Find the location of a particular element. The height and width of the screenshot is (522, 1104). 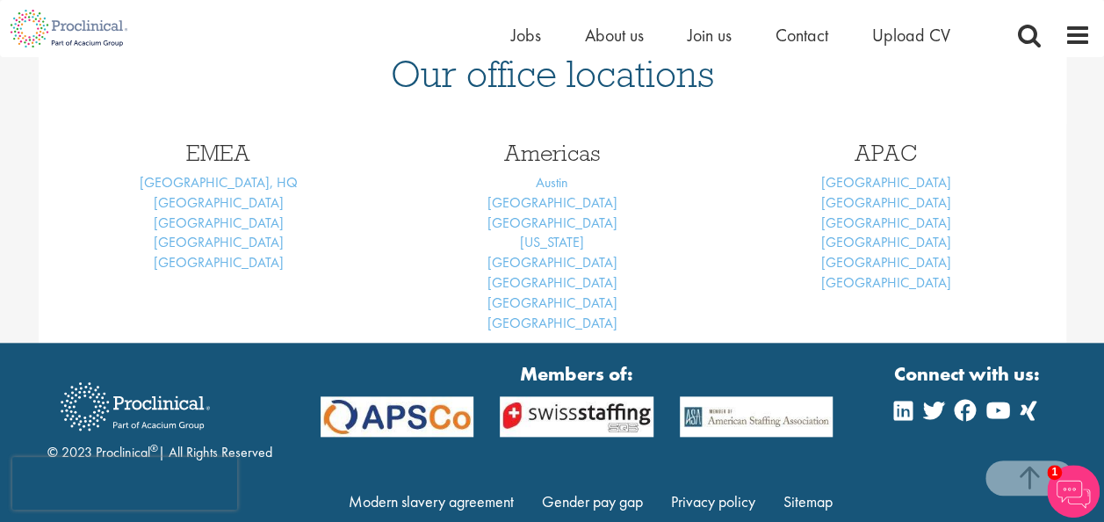

a: Gender pay gap is located at coordinates (592, 500).